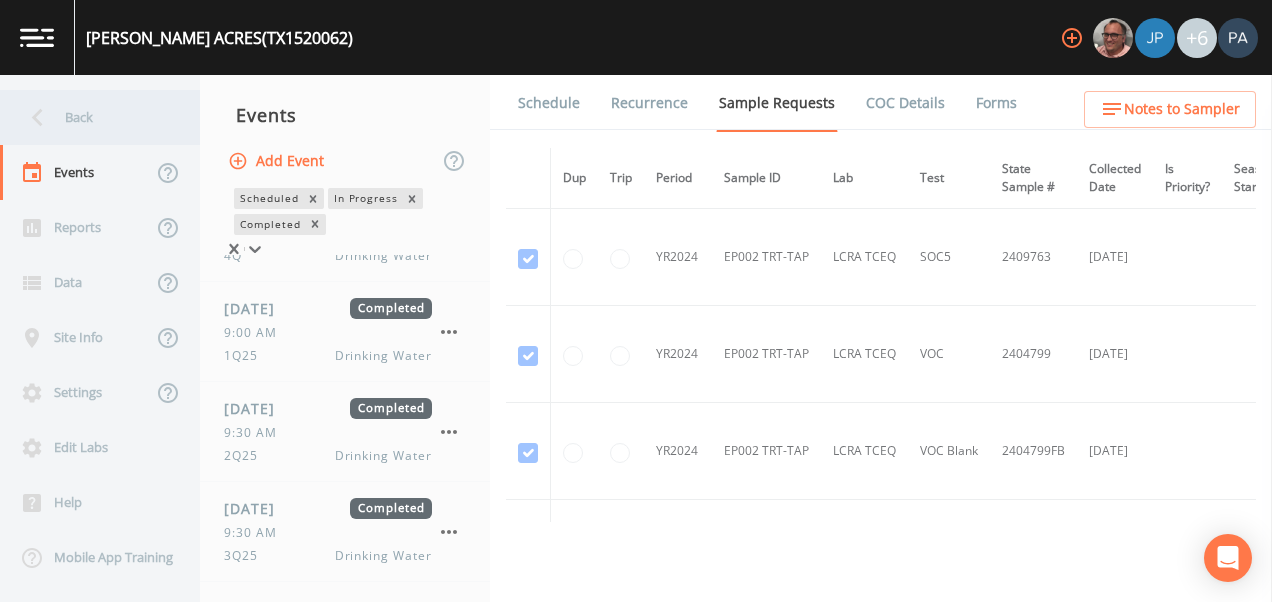  I want to click on a: COC Details, so click(905, 103).